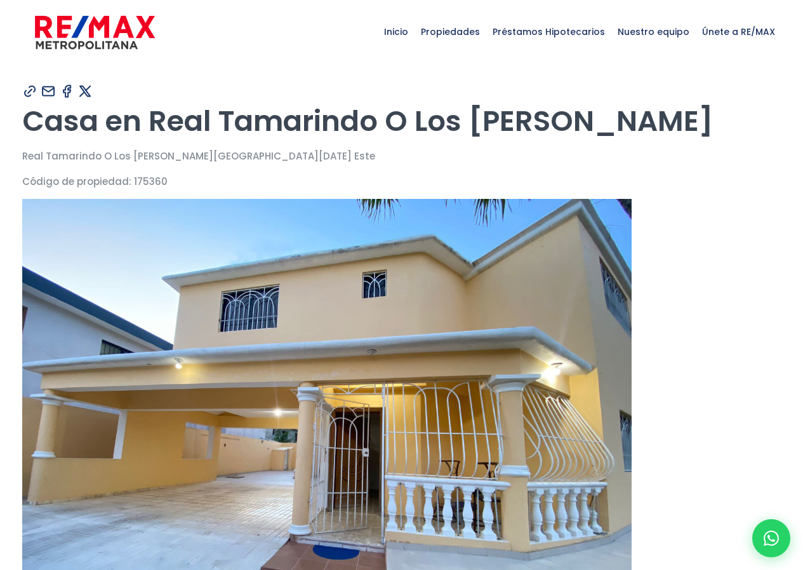 This screenshot has width=803, height=570. I want to click on span: Únete a RE/MAX, so click(739, 32).